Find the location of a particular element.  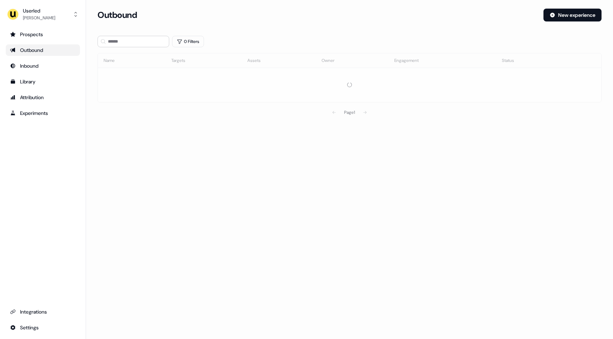

div: Experiments is located at coordinates (43, 113).